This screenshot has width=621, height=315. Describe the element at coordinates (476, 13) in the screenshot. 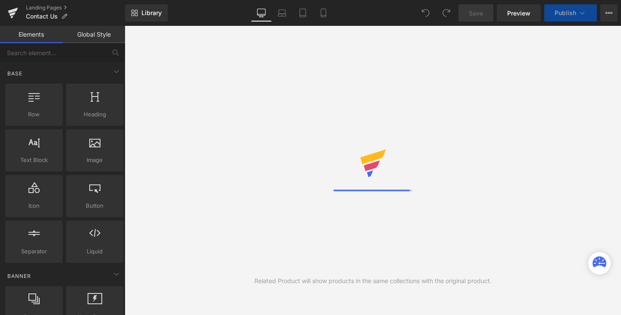

I see `span: Save` at that location.